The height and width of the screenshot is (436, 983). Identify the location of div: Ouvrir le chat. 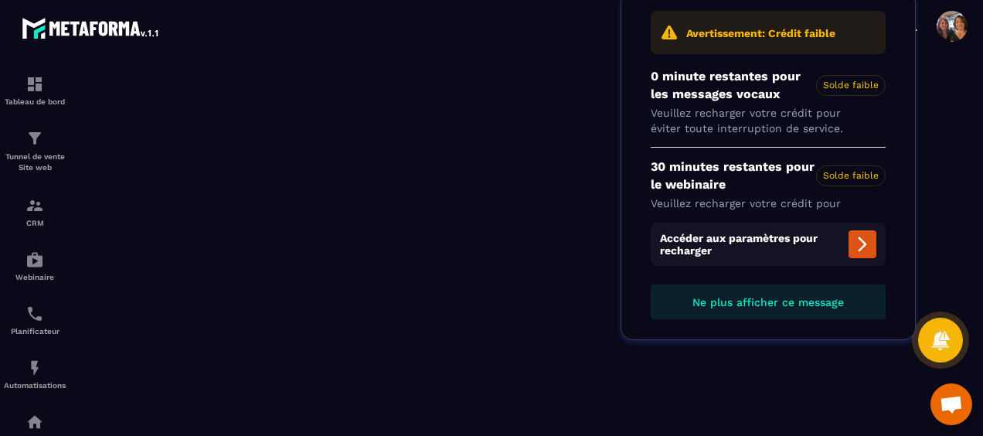
(951, 404).